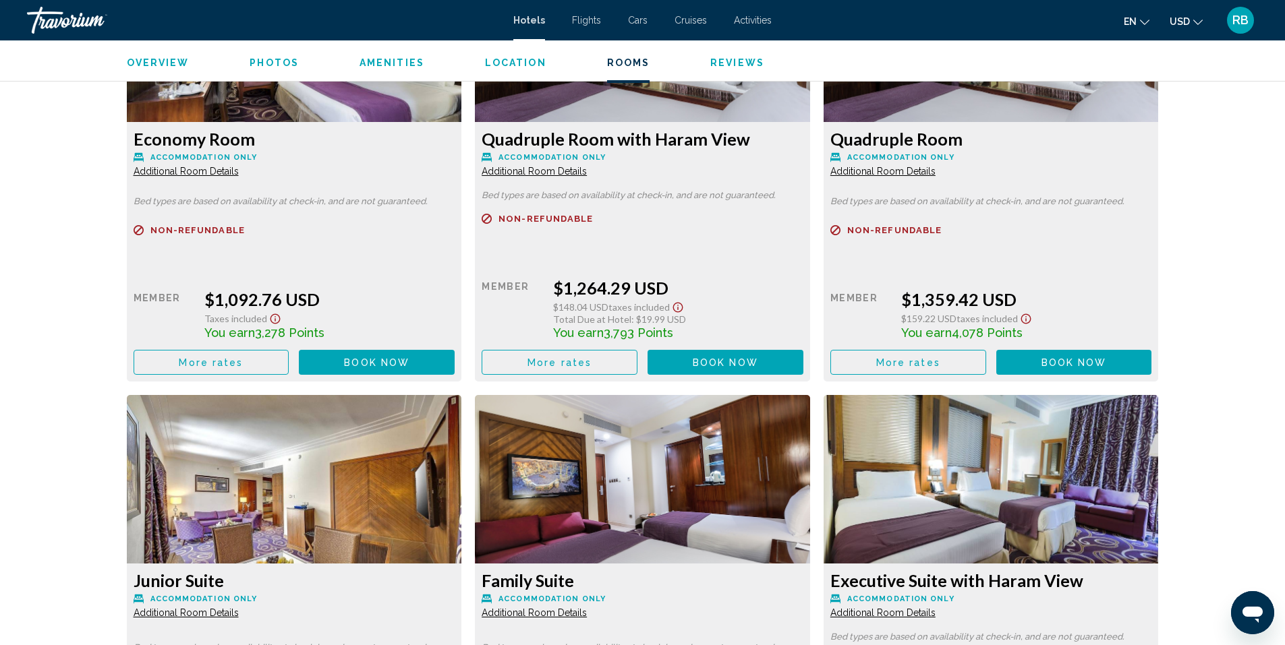  What do you see at coordinates (289, 332) in the screenshot?
I see `span: 3,278 Points` at bounding box center [289, 332].